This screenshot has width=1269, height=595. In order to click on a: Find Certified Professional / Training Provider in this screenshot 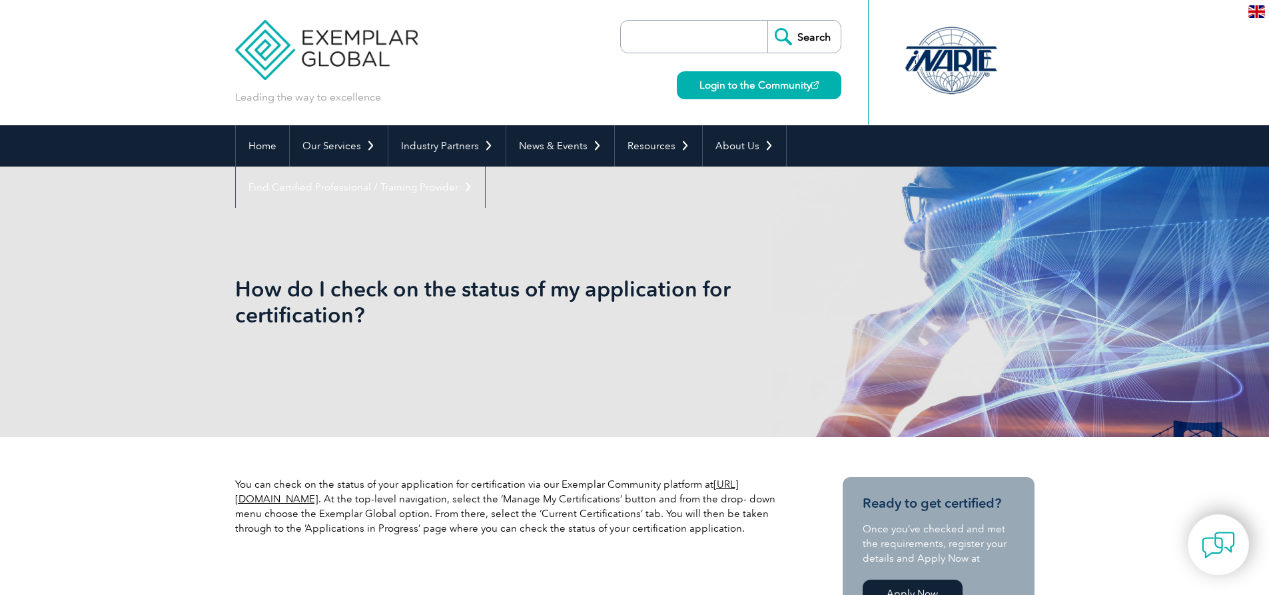, I will do `click(360, 187)`.